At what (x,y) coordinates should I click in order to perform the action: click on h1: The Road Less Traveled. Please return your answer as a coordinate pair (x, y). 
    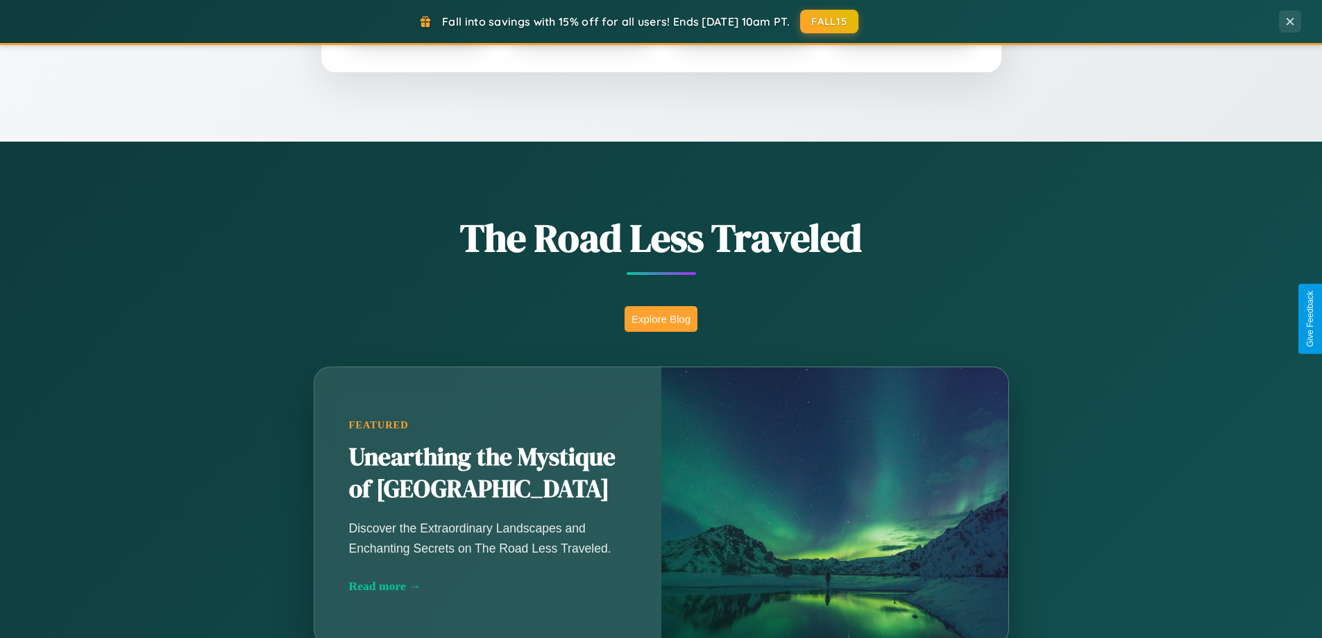
    Looking at the image, I should click on (661, 237).